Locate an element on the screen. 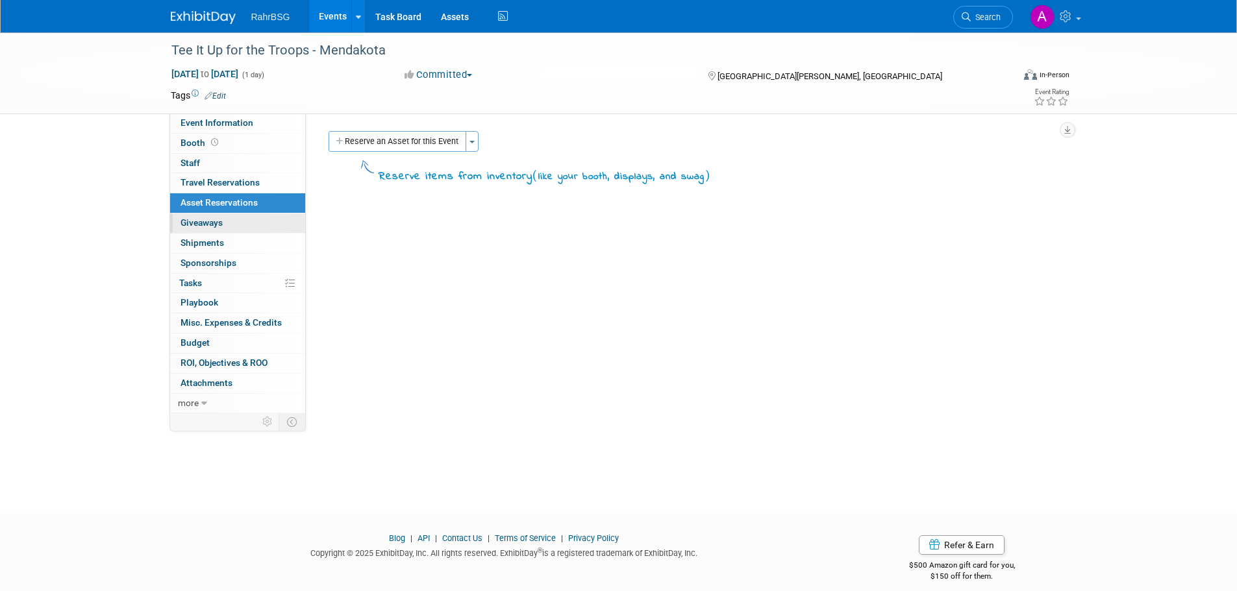  a: Shipments is located at coordinates (238, 243).